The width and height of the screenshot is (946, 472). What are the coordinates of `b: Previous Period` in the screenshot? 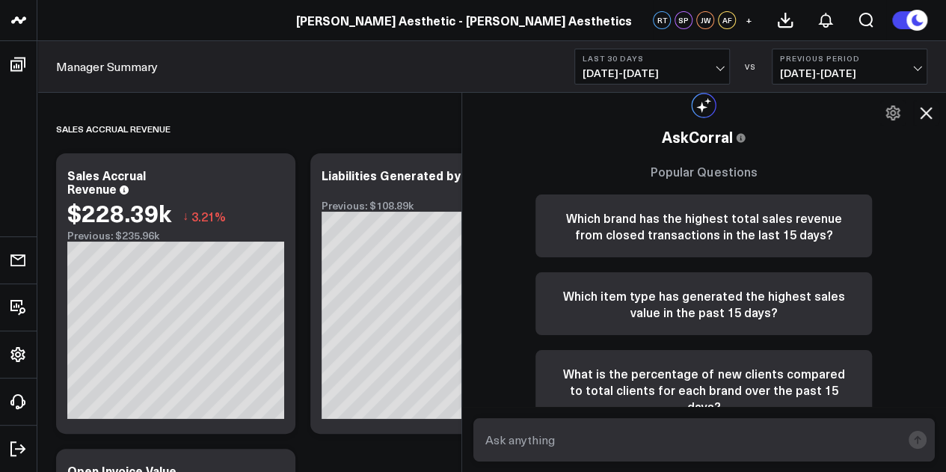 It's located at (850, 58).